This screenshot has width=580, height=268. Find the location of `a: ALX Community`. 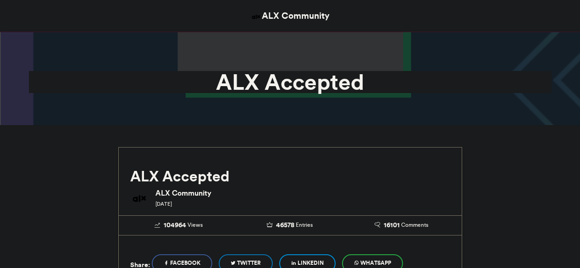

a: ALX Community is located at coordinates (290, 16).